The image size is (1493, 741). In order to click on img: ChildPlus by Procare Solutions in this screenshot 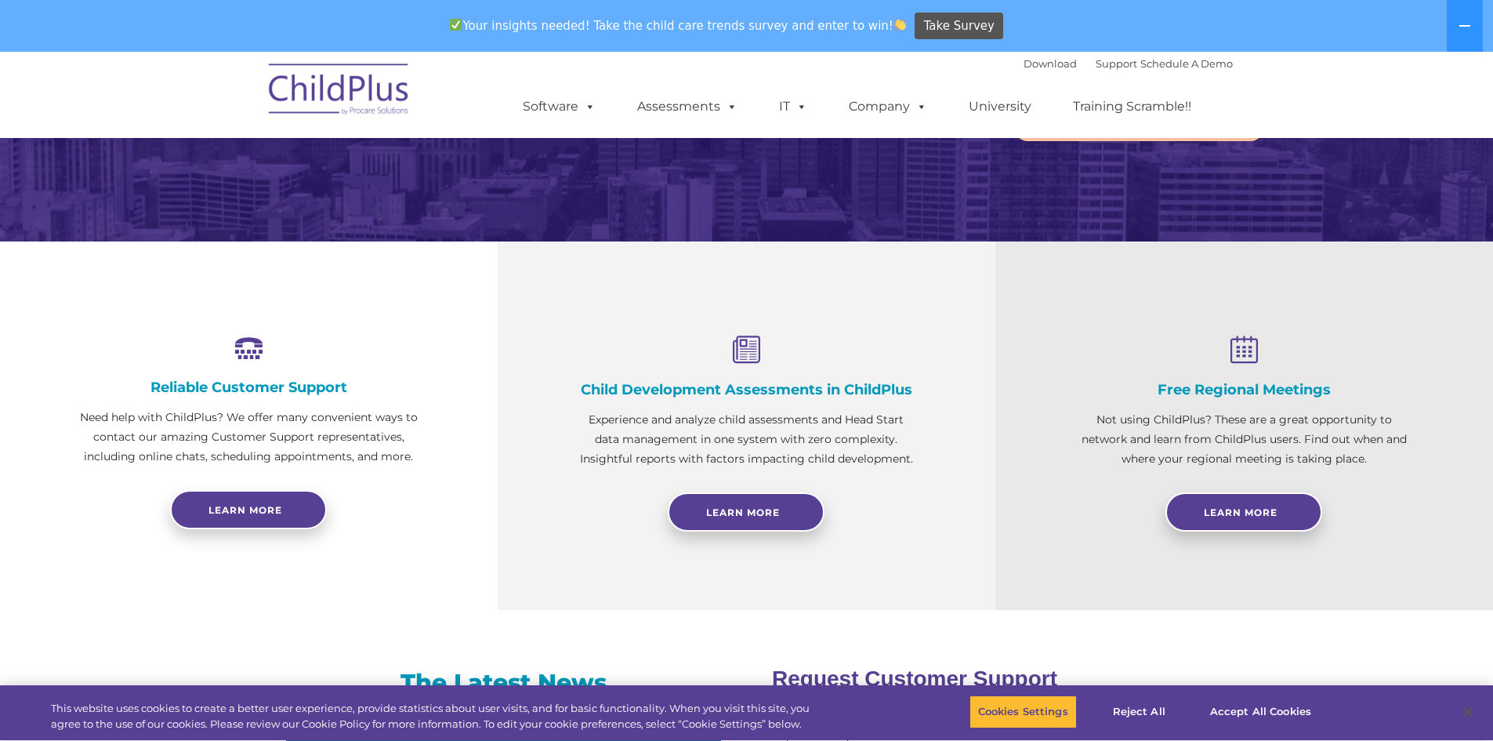, I will do `click(339, 92)`.